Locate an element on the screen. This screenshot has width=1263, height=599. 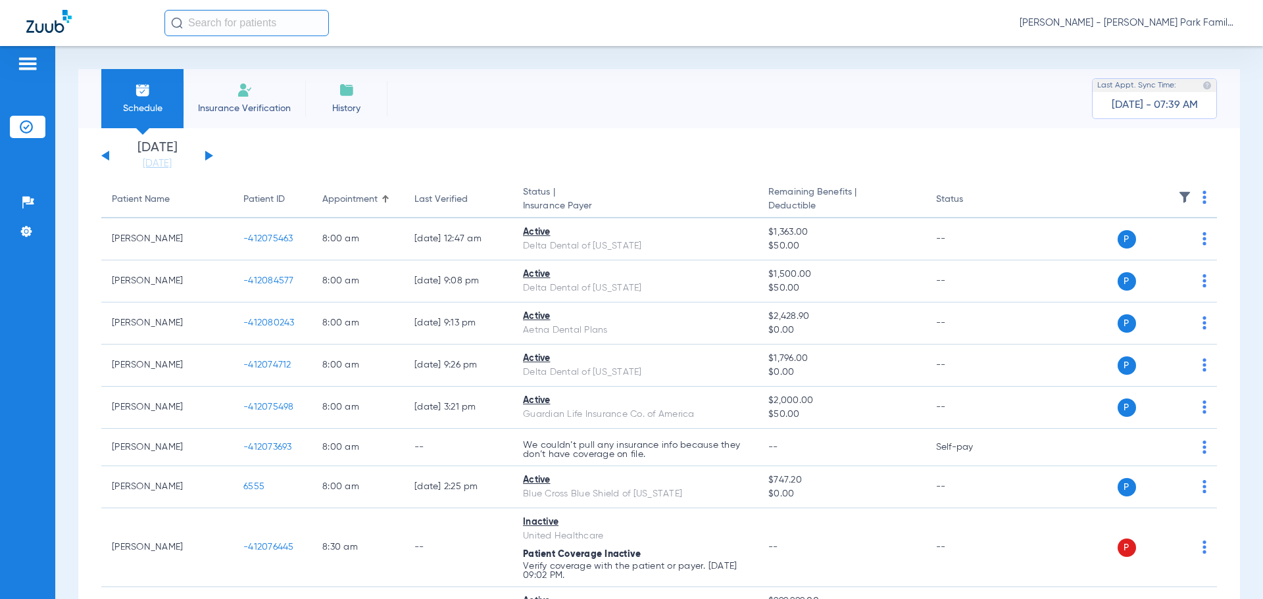
th: Status | is located at coordinates (635, 200).